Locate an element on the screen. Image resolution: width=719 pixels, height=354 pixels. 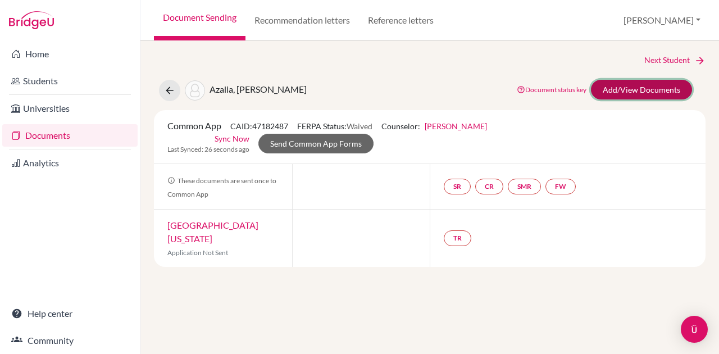
a: Add/View Documents is located at coordinates (642, 89).